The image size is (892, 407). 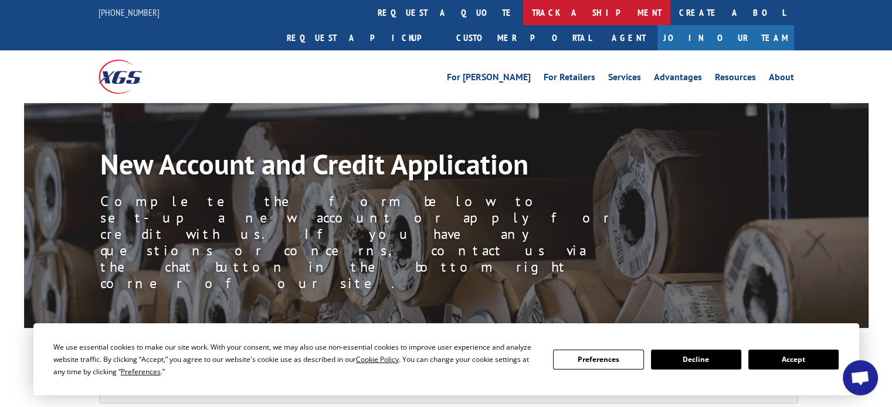 What do you see at coordinates (386, 290) in the screenshot?
I see `span: Primary Contact Email` at bounding box center [386, 290].